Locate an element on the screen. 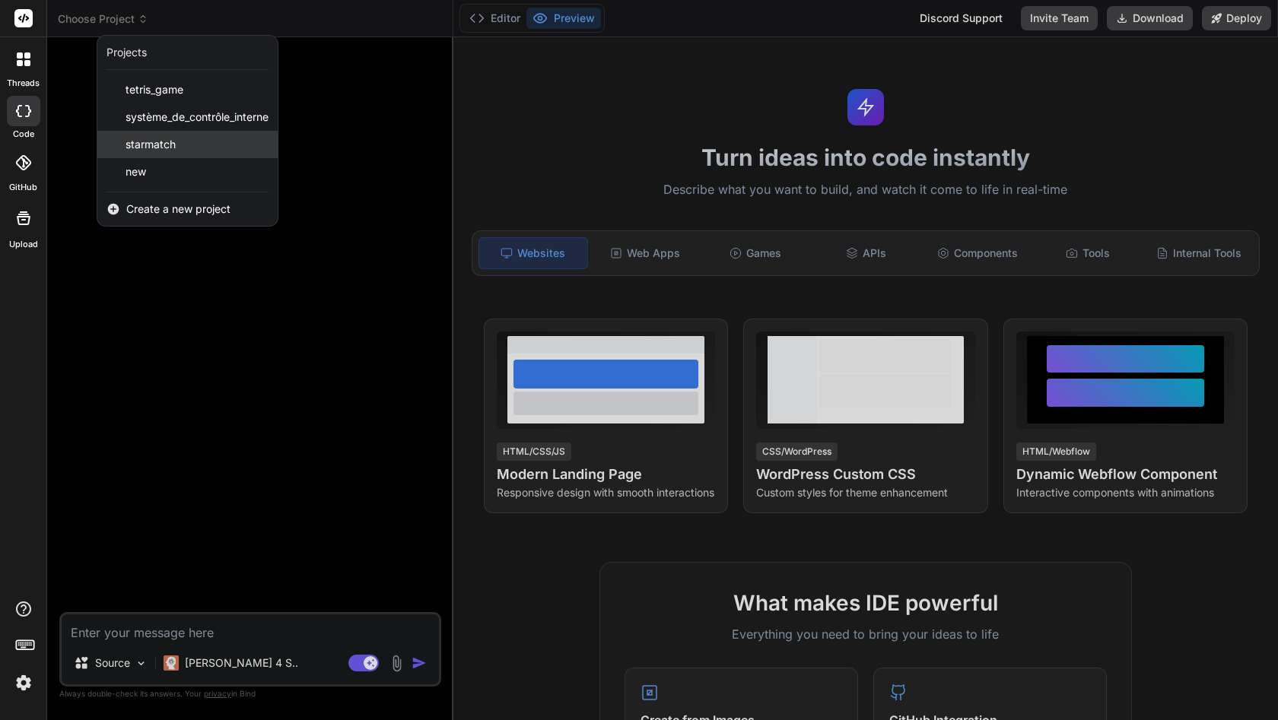  label: Upload is located at coordinates (24, 244).